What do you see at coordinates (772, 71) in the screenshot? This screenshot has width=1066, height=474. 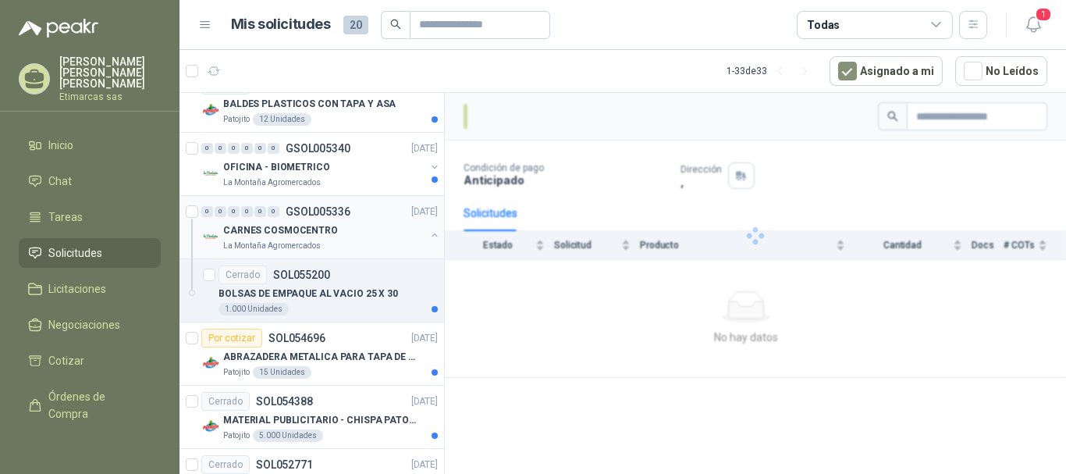 I see `div: 1 - 33 de 33` at bounding box center [772, 71].